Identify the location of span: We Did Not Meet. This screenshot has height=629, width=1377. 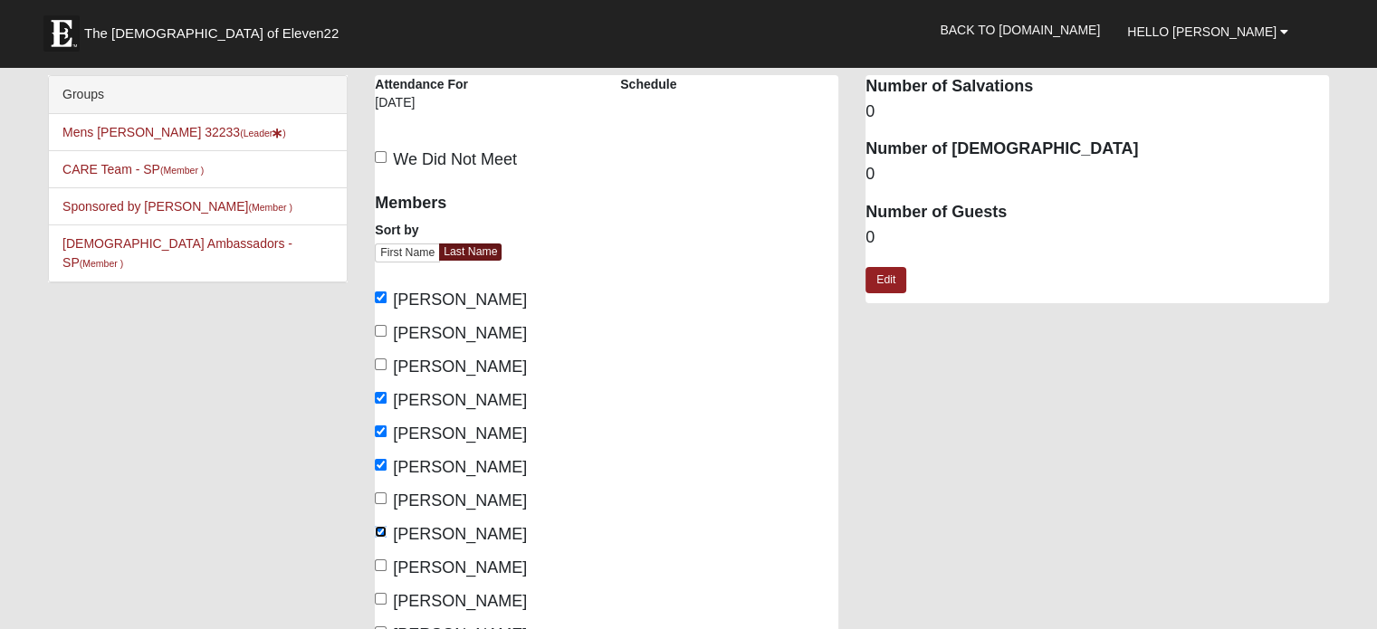
(455, 159).